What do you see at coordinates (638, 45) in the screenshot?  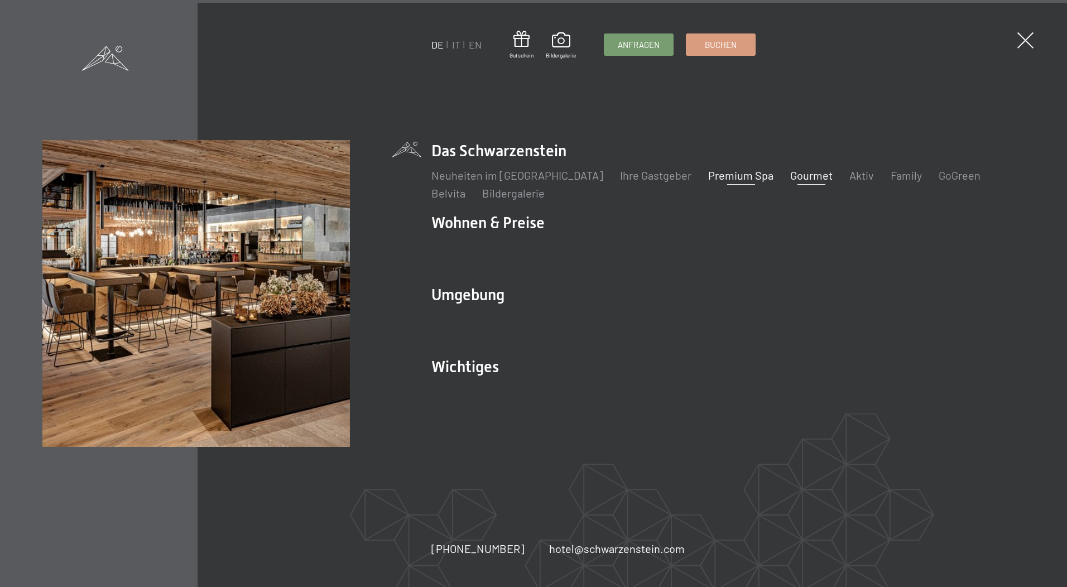 I see `span: Anfragen` at bounding box center [638, 45].